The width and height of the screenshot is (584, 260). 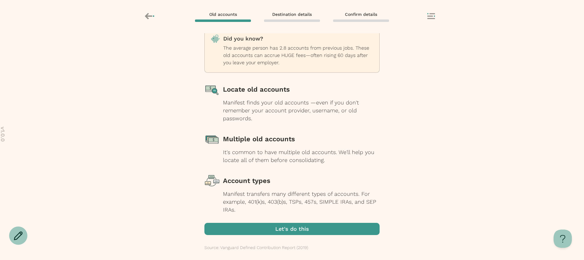 What do you see at coordinates (296, 55) in the screenshot?
I see `span: The average person has 2.8 accounts from previous jobs. These old accounts can accrue HUGE fees—o...` at bounding box center [296, 55].